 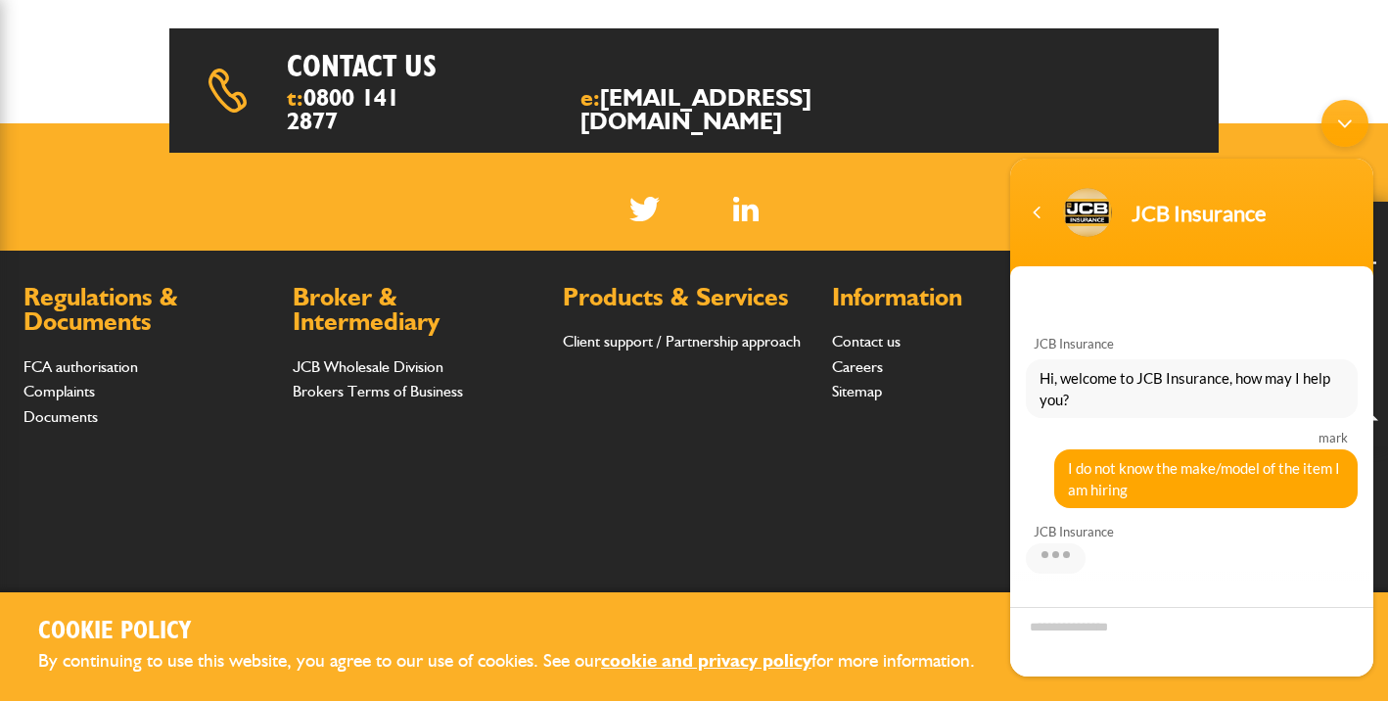 What do you see at coordinates (745, 110) in the screenshot?
I see `span: e:` at bounding box center [745, 110].